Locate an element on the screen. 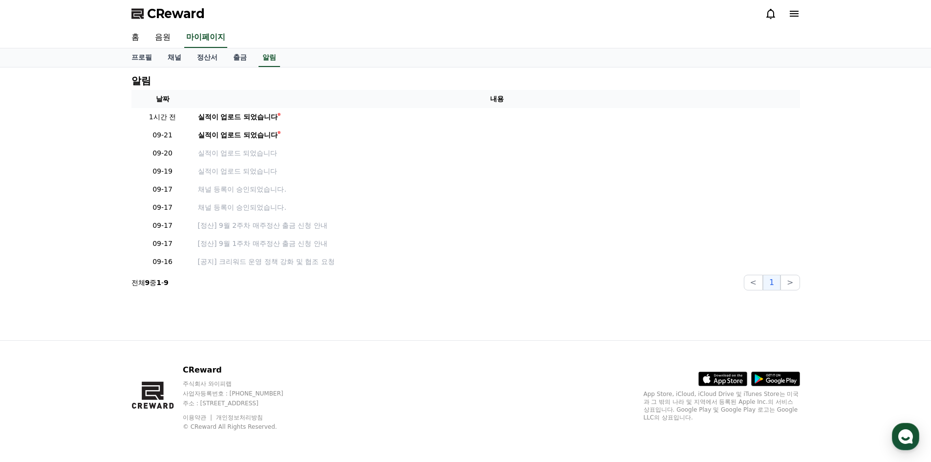 Image resolution: width=931 pixels, height=462 pixels. a: CReward is located at coordinates (168, 14).